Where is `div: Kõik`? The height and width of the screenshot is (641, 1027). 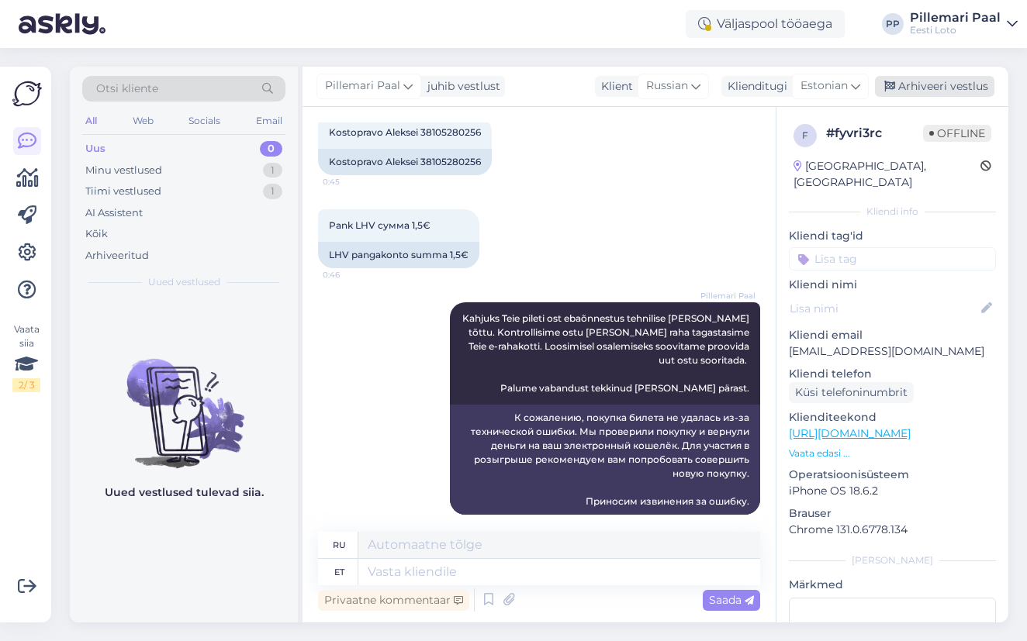
div: Kõik is located at coordinates (96, 234).